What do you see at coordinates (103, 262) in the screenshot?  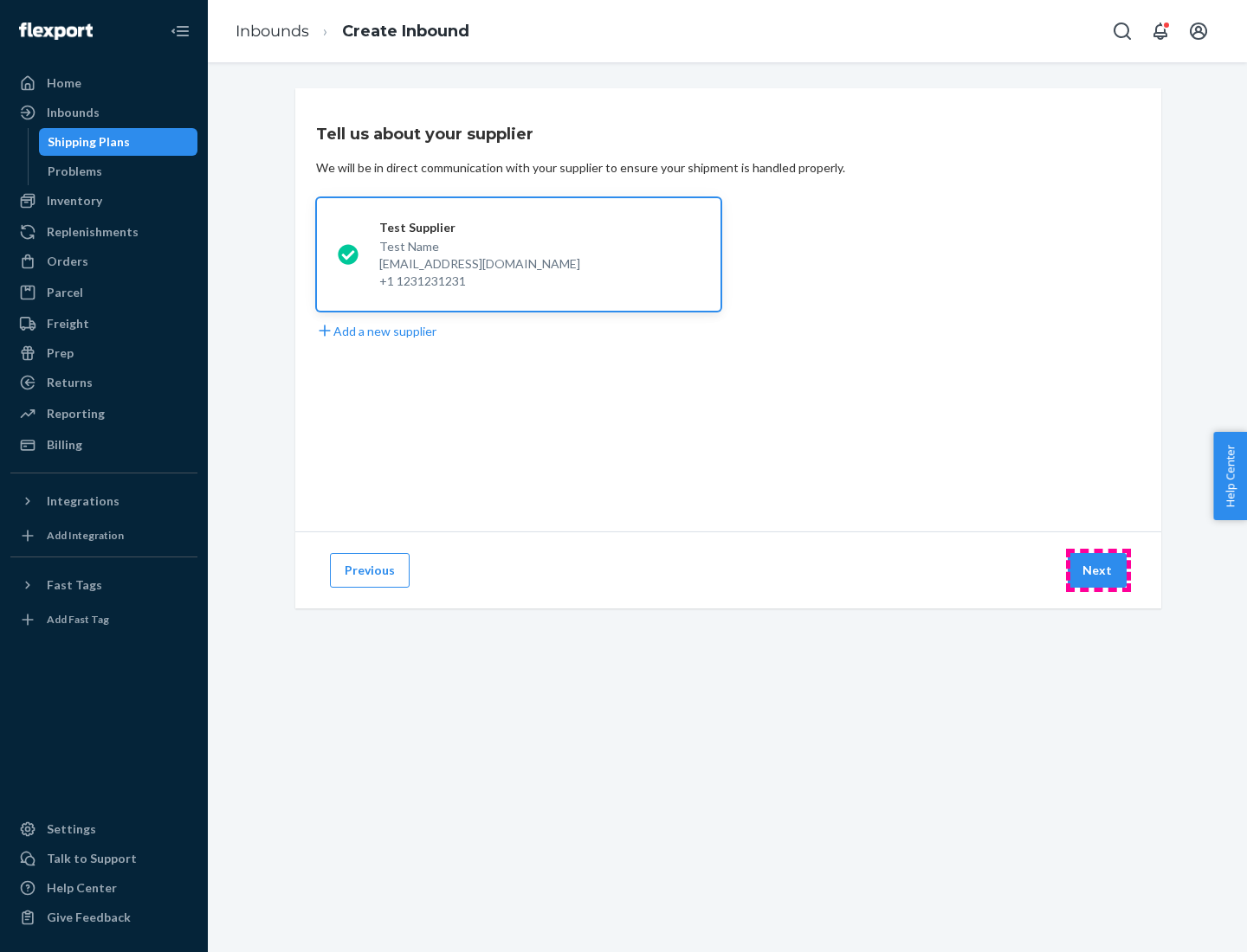 I see `a: Orders` at bounding box center [103, 262].